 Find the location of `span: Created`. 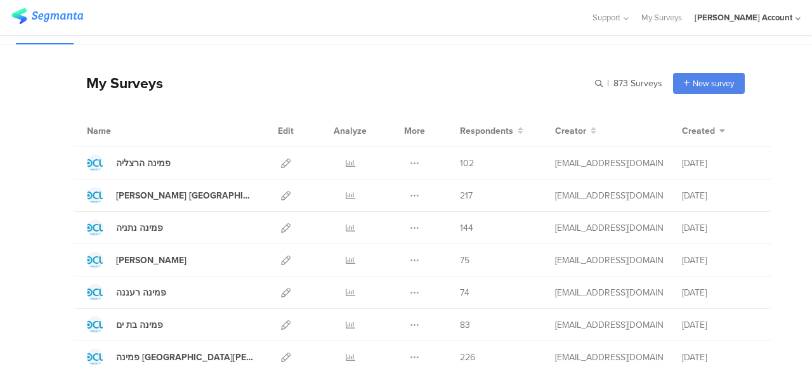

span: Created is located at coordinates (698, 131).